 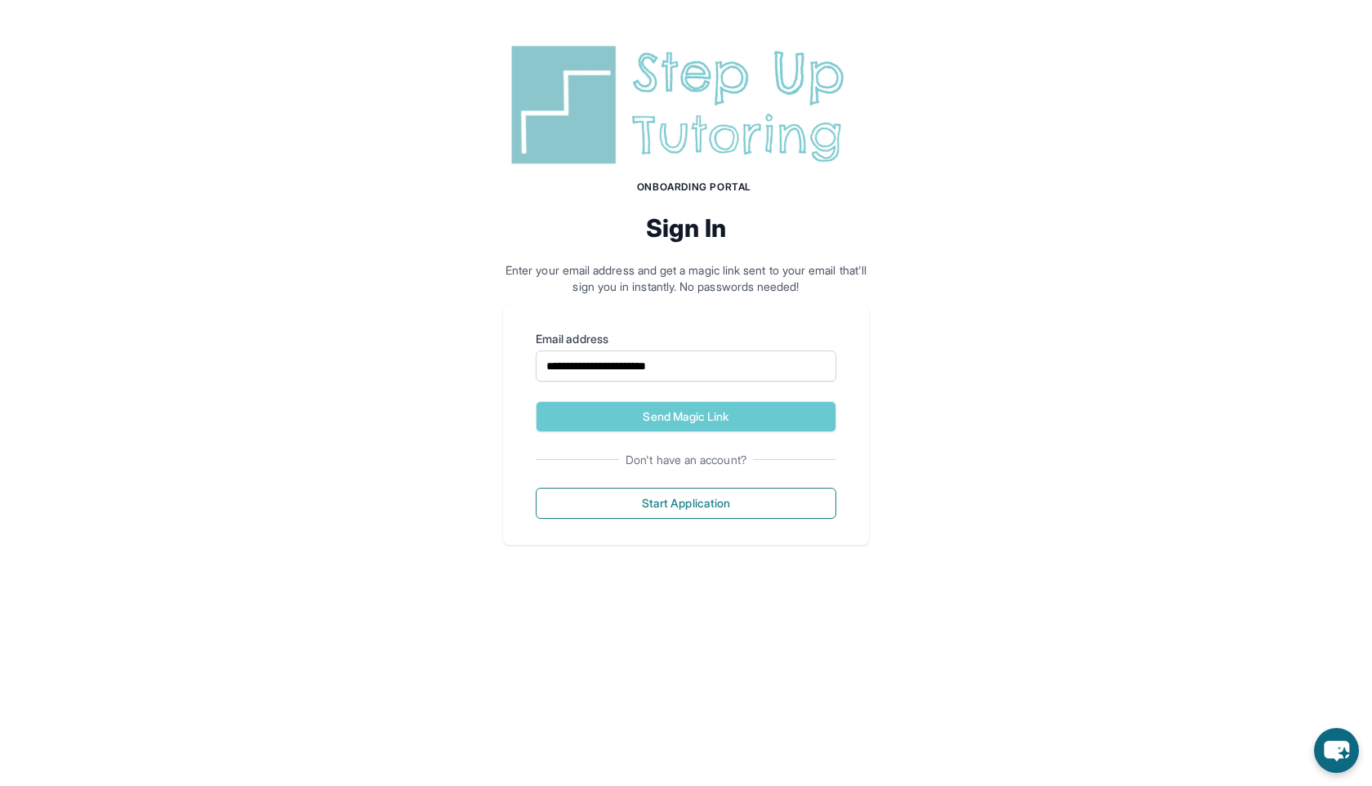 What do you see at coordinates (686, 503) in the screenshot?
I see `button: Start Application` at bounding box center [686, 503].